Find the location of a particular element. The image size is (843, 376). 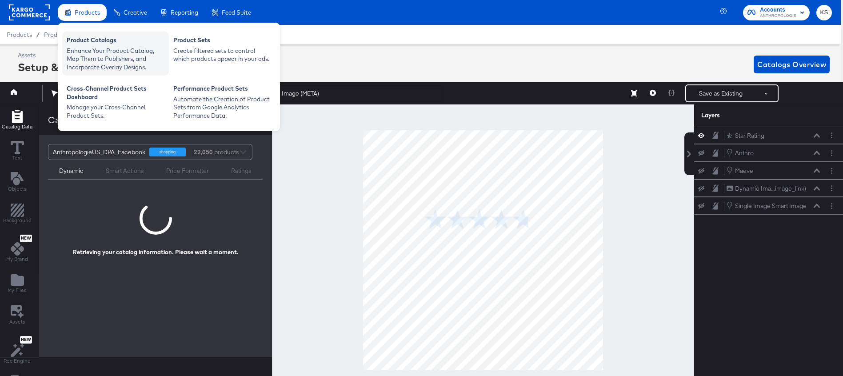

button: Add Text is located at coordinates (17, 183).